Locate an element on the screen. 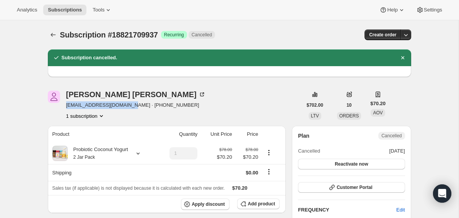  th: Unit Price is located at coordinates (217, 134).